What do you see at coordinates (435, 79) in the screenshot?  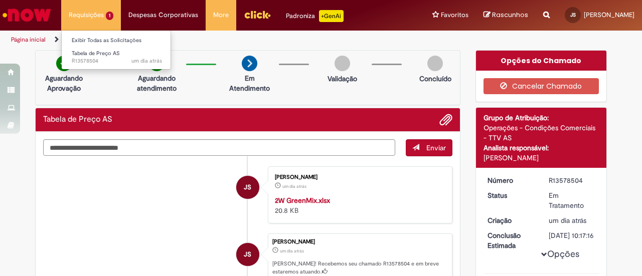 I see `p: Concluído` at bounding box center [435, 79].